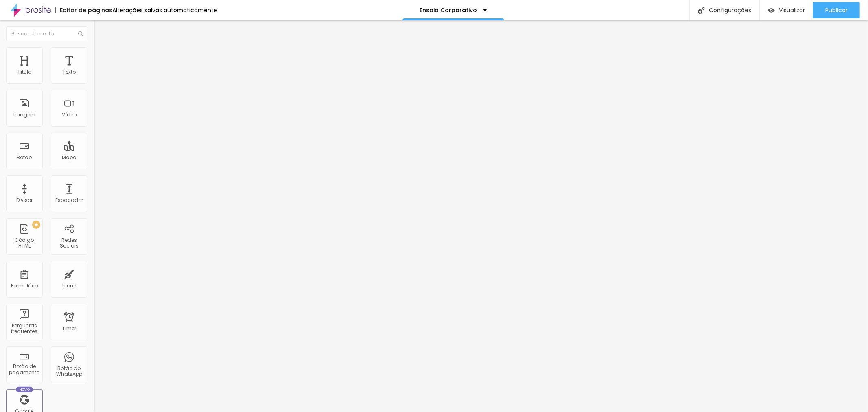  Describe the element at coordinates (24, 200) in the screenshot. I see `div: Divisor` at that location.